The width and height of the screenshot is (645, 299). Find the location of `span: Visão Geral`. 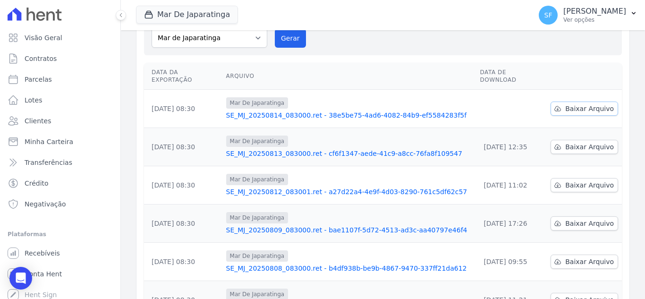

span: Visão Geral is located at coordinates (43, 38).